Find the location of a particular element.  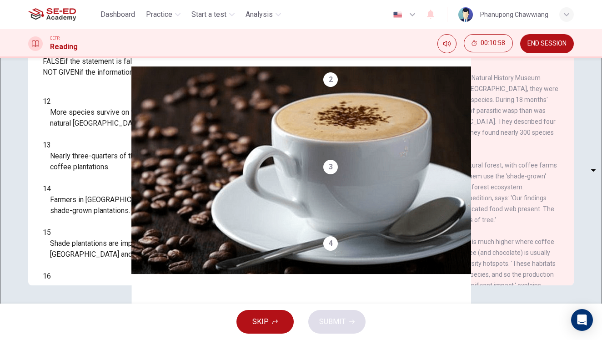

span: SKIP is located at coordinates (261, 322).